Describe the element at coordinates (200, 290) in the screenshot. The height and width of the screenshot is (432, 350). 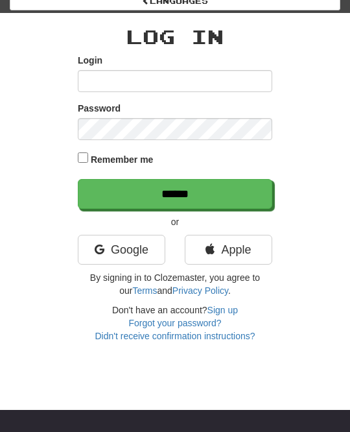
I see `a: Privacy Policy` at that location.